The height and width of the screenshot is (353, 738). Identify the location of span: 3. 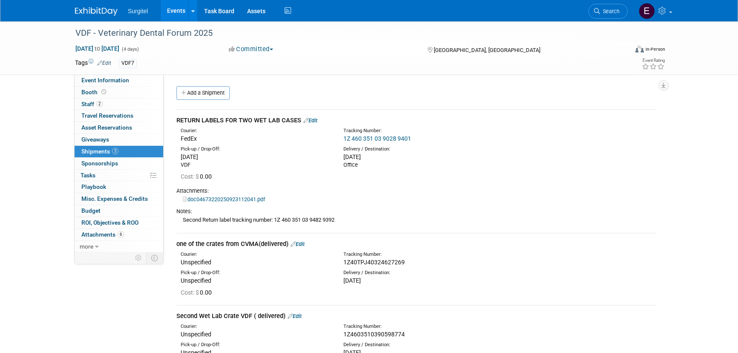
(115, 151).